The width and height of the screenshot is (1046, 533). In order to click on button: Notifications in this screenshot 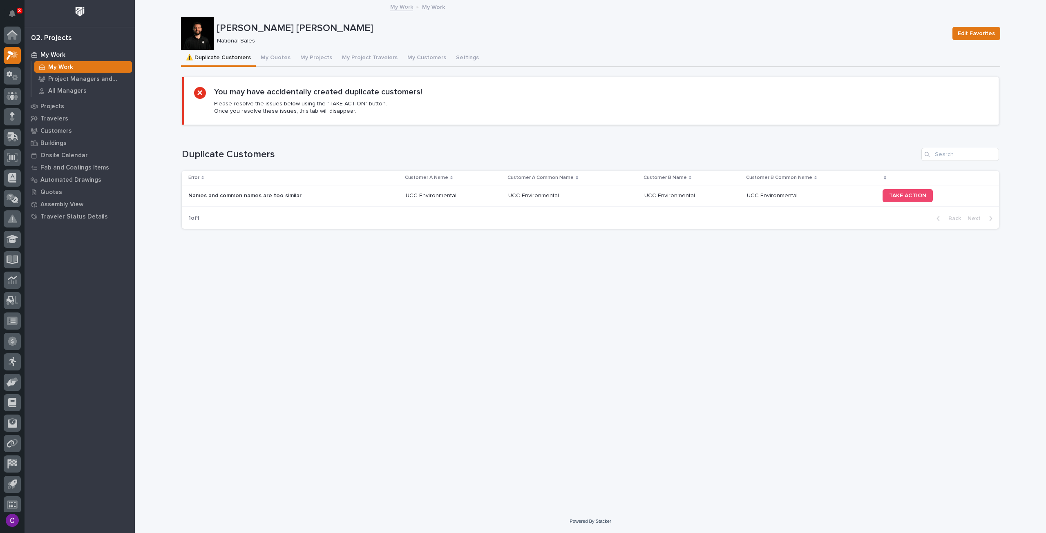, I will do `click(12, 13)`.